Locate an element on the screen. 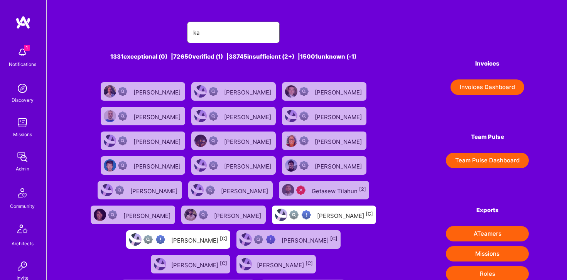 The width and height of the screenshot is (567, 280). img: Community is located at coordinates (22, 193).